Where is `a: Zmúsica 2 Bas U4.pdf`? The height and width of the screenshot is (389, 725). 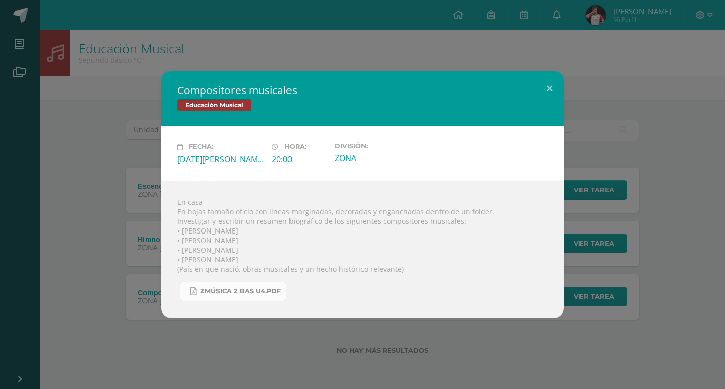
a: Zmúsica 2 Bas U4.pdf is located at coordinates (233, 292).